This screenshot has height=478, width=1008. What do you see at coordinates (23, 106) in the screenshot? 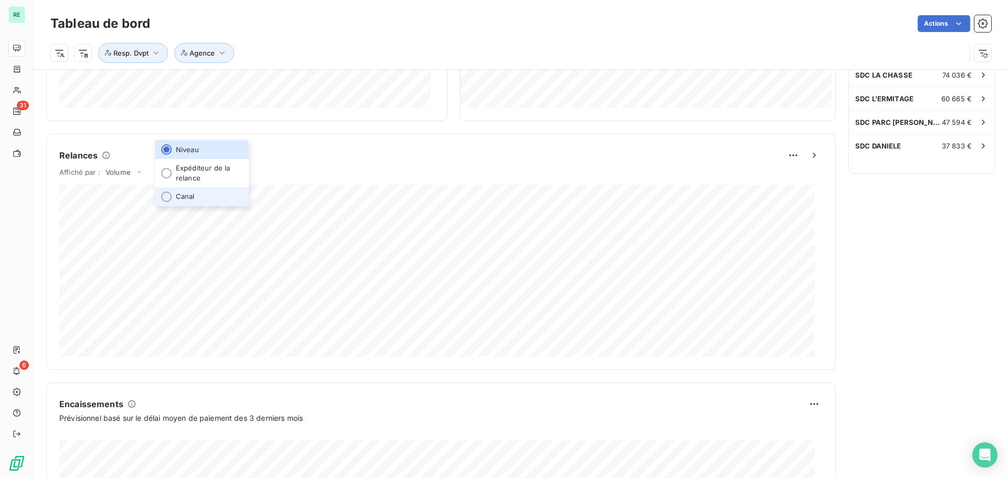
I see `span: 31` at bounding box center [23, 106].